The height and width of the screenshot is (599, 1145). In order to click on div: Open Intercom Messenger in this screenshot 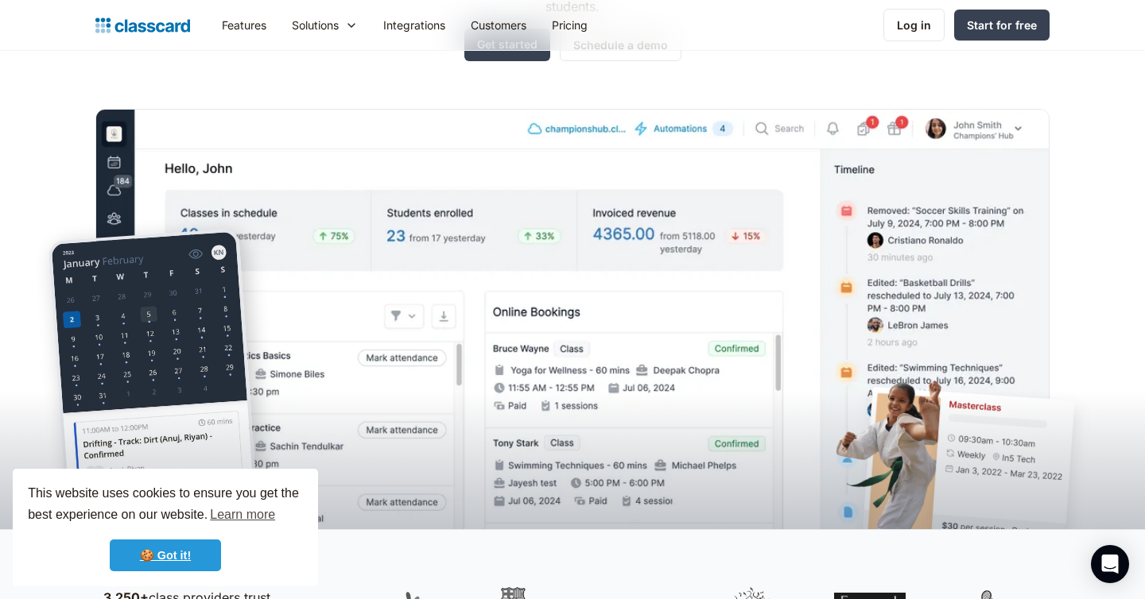, I will do `click(1110, 564)`.